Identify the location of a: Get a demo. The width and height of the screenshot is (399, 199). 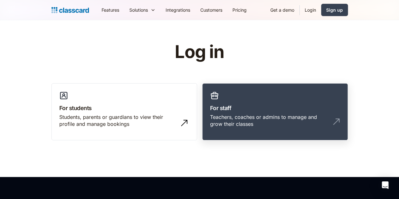
(282, 10).